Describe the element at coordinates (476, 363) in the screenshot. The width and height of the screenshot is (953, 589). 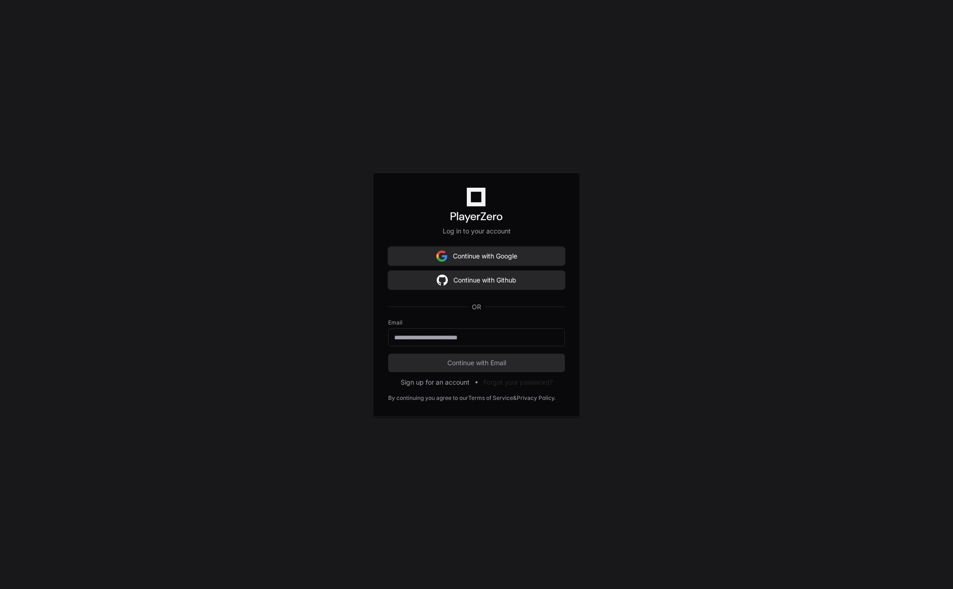
I see `button: Continue with Email` at that location.